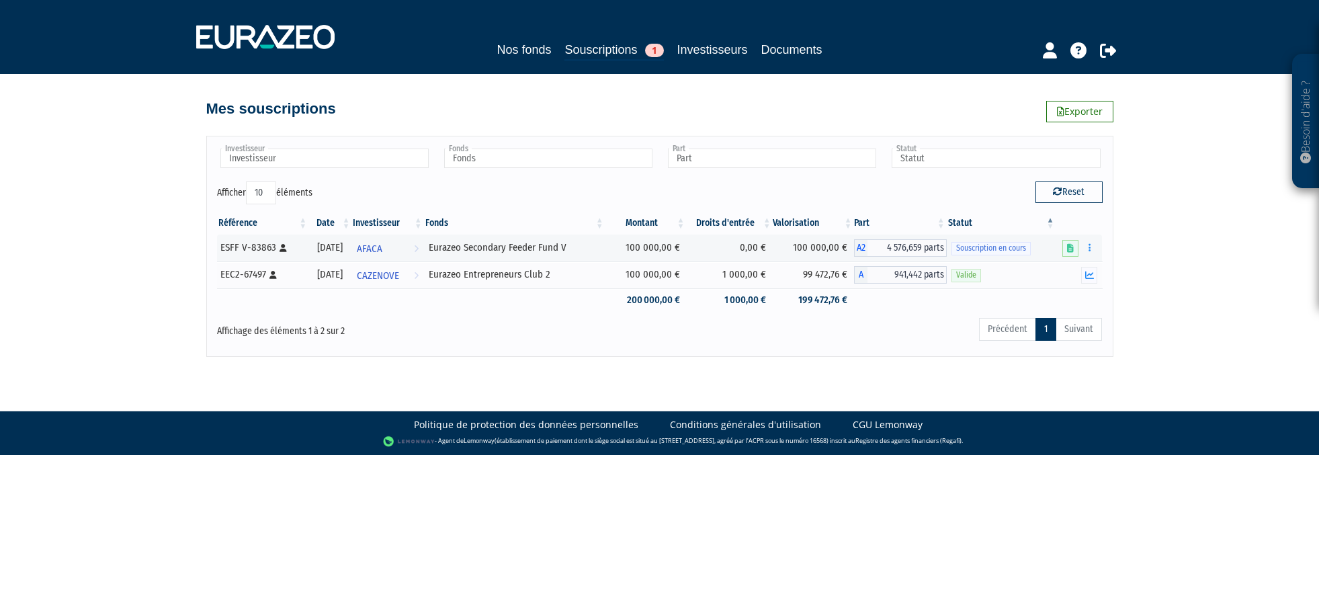 Image resolution: width=1319 pixels, height=613 pixels. What do you see at coordinates (330, 223) in the screenshot?
I see `th: Date: activer pour trier la colonne par ordre croissant` at bounding box center [330, 223].